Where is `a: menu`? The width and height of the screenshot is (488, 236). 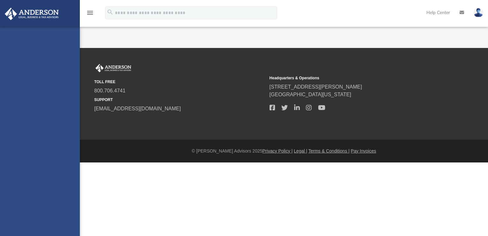
a: menu is located at coordinates (90, 14).